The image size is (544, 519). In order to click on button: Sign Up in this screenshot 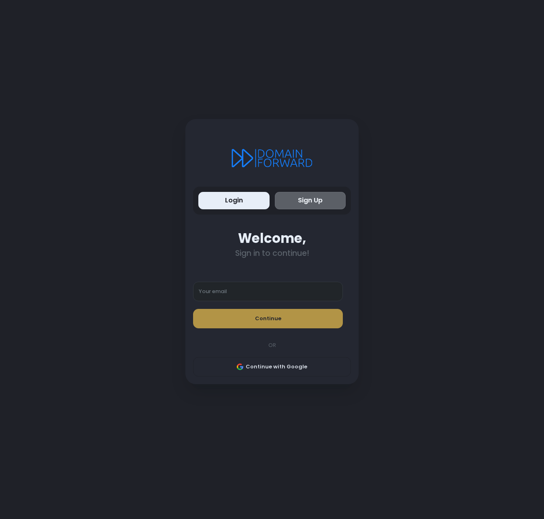, I will do `click(310, 200)`.